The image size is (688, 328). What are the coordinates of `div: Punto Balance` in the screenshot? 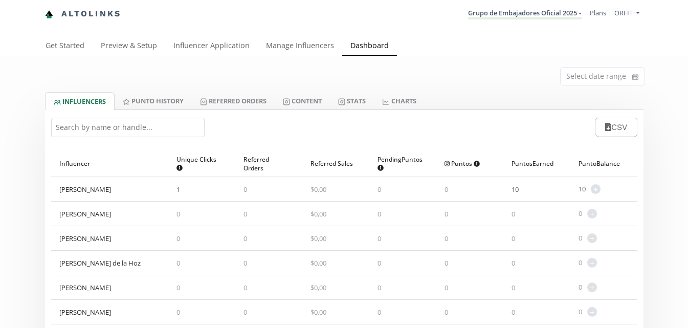 It's located at (603, 163).